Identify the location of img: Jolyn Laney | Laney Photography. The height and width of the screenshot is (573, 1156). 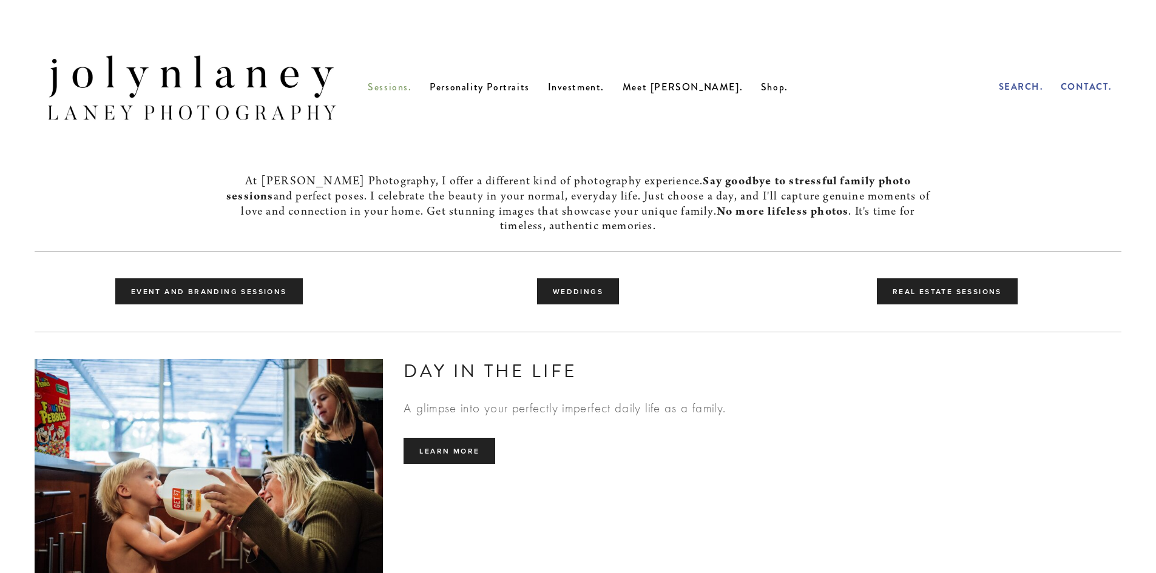
(192, 87).